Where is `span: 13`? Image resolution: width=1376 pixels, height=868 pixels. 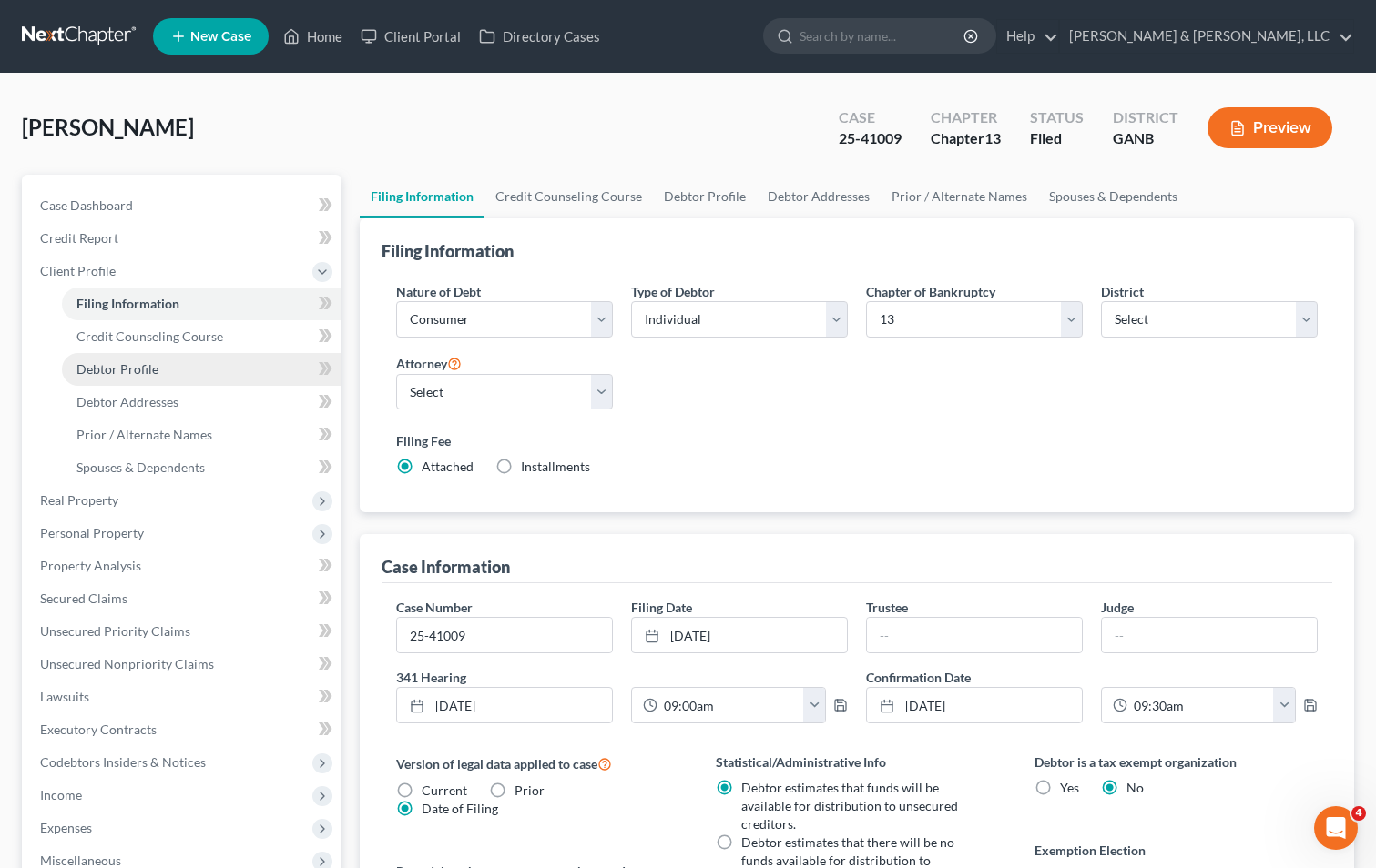 span: 13 is located at coordinates (992, 137).